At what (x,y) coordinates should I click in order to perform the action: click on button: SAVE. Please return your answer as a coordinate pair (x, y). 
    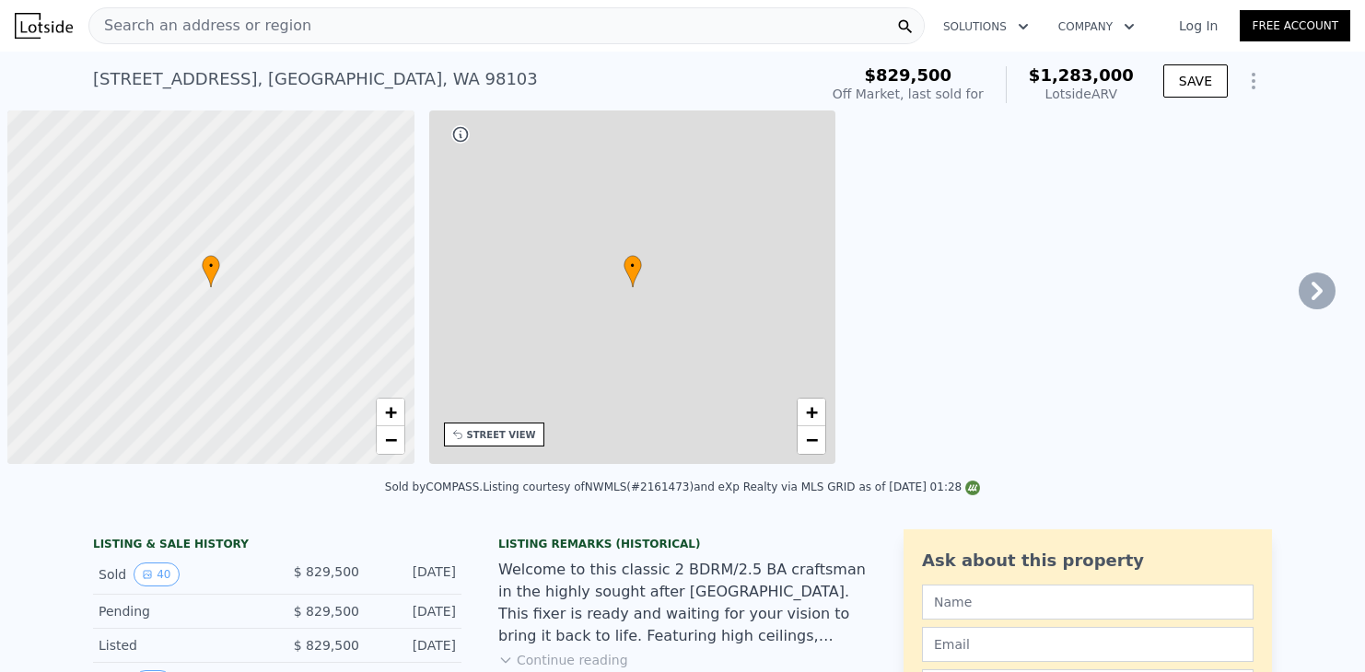
    Looking at the image, I should click on (1195, 81).